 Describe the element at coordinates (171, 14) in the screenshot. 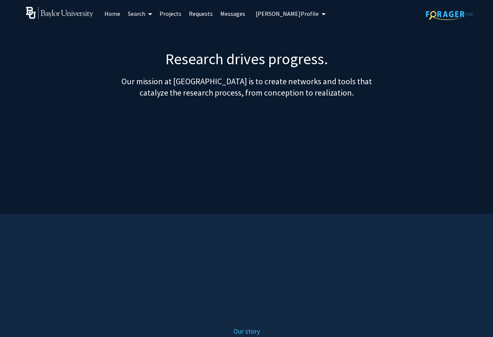

I see `a: Projects` at that location.